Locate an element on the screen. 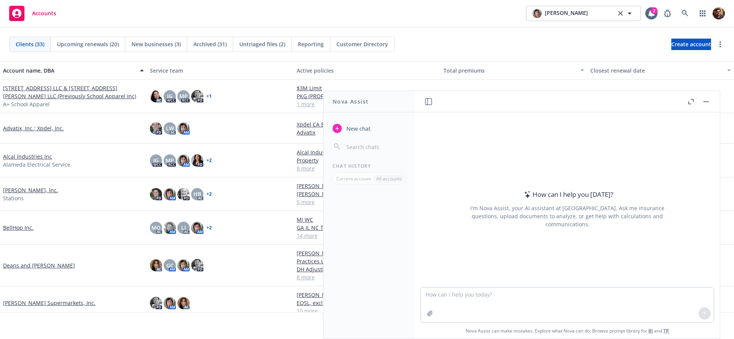 The image size is (734, 339). a: Create account is located at coordinates (691, 44).